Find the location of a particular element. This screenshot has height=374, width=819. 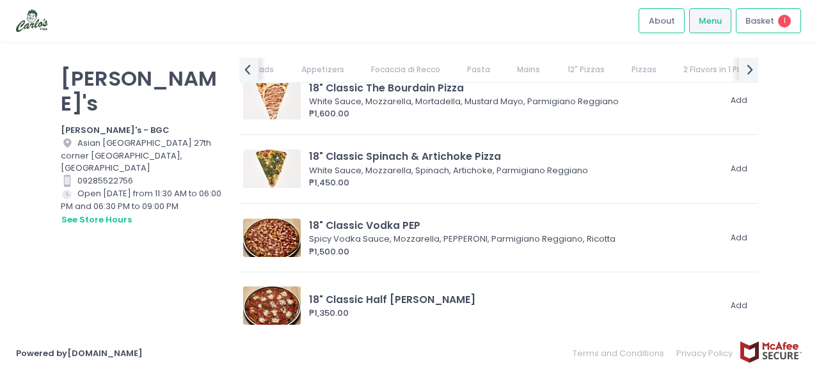

a: Privacy Policy is located at coordinates (705, 353).